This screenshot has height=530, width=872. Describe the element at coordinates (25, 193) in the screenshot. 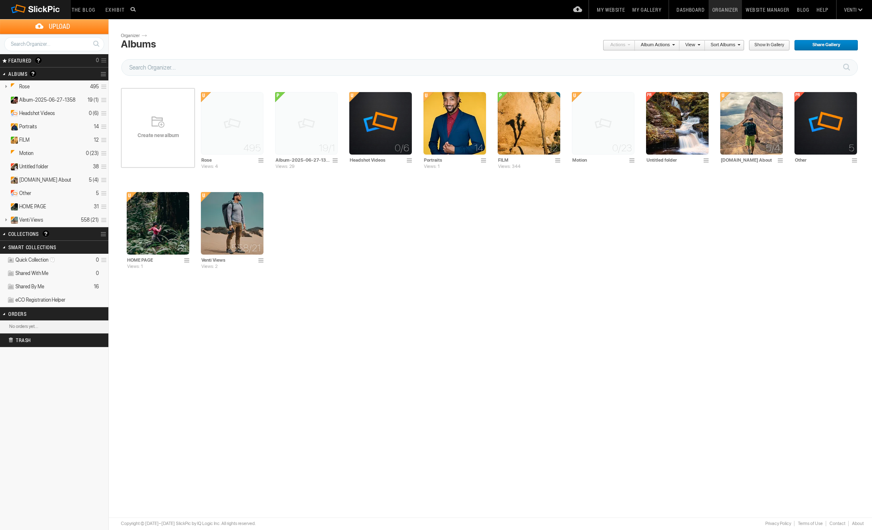

I see `span: Other` at that location.